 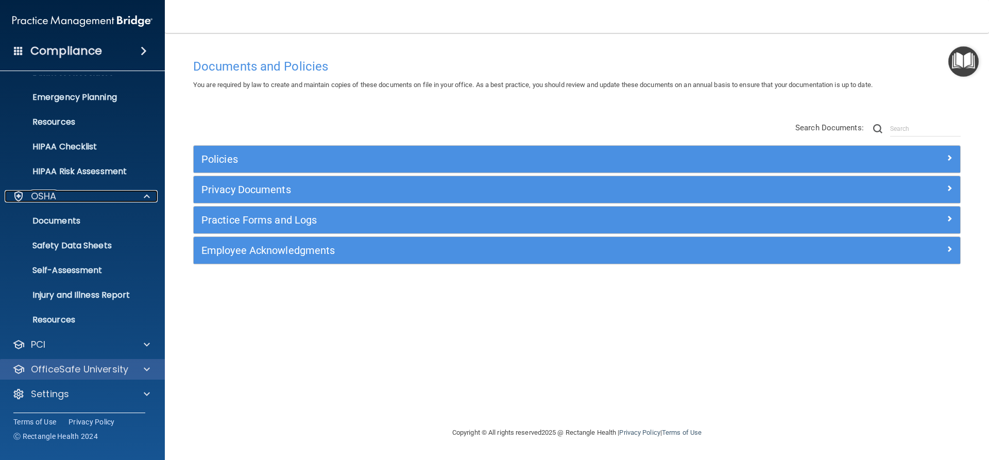 I want to click on p: HIPAA Risk Assessment, so click(x=77, y=172).